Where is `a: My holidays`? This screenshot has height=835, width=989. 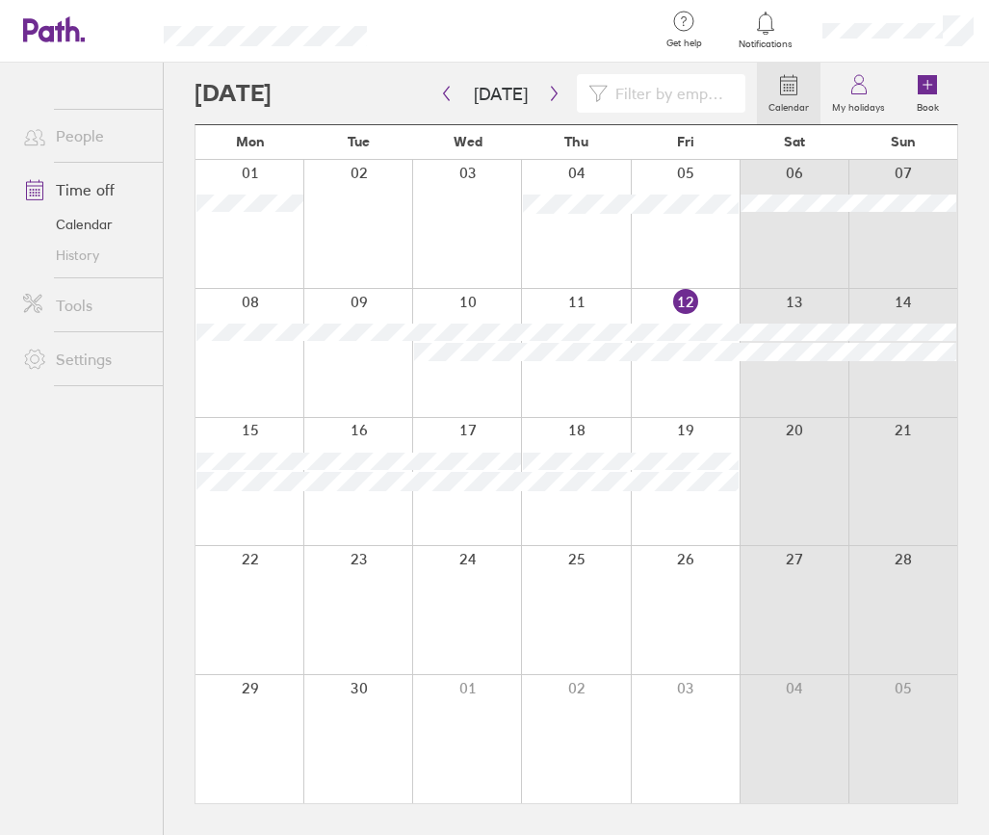 a: My holidays is located at coordinates (858, 93).